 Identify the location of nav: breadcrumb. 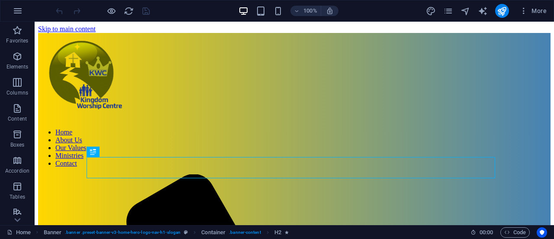
(166, 232).